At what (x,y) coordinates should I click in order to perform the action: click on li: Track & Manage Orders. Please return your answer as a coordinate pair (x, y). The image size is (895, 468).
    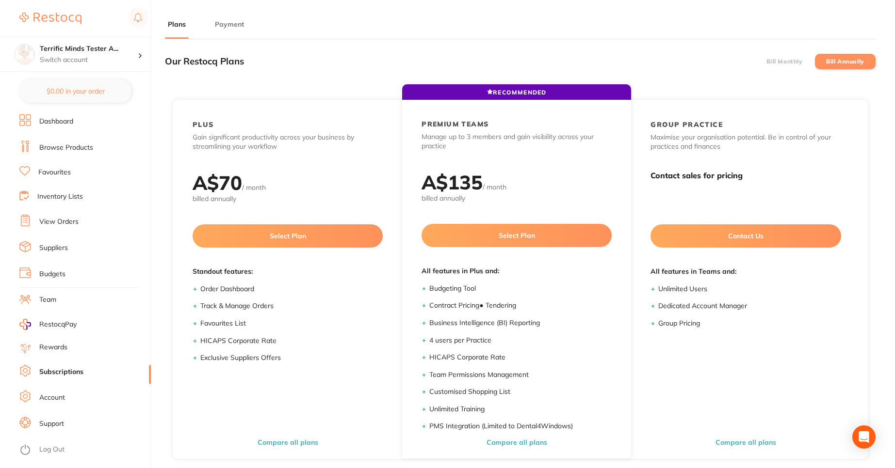
    Looking at the image, I should click on (291, 306).